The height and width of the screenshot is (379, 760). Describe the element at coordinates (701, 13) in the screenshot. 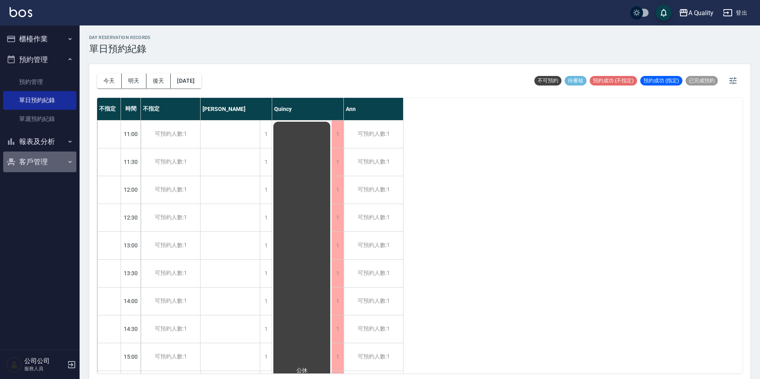

I see `div: A Quality` at that location.